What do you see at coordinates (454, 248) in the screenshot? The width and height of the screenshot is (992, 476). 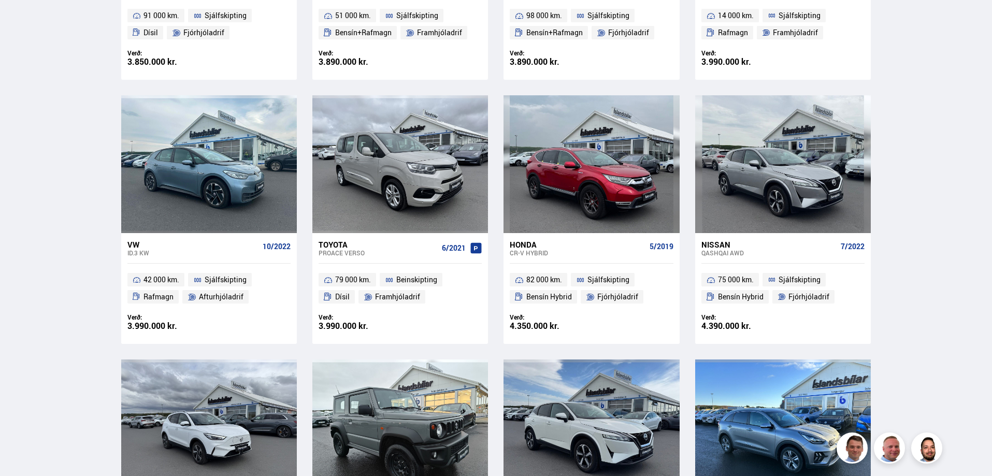 I see `span: 6/2021` at bounding box center [454, 248].